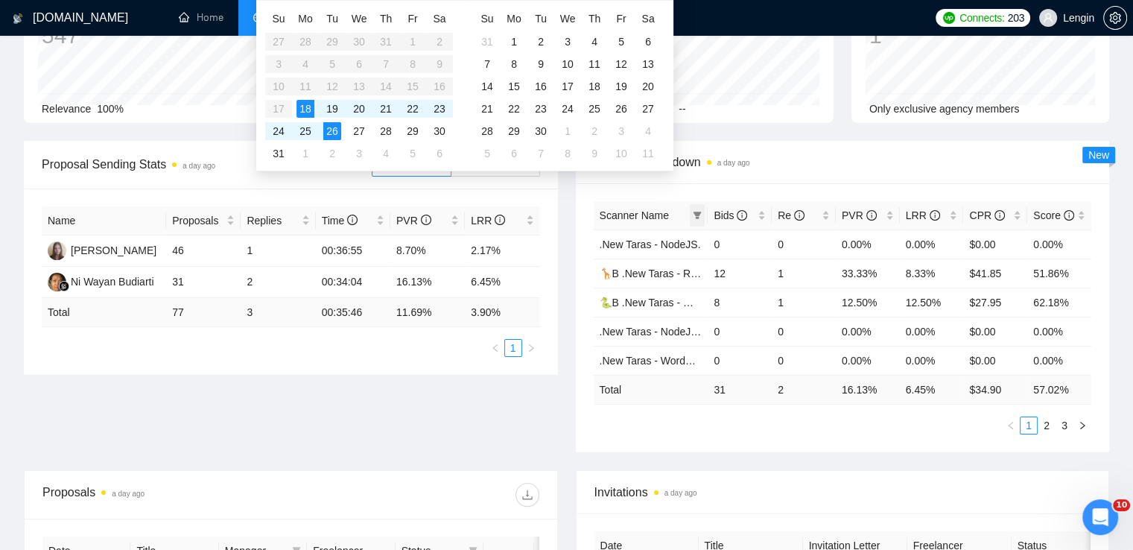 This screenshot has width=1133, height=550. What do you see at coordinates (694, 303) in the screenshot?
I see `a: 🐍B .New Taras - Wordpress short 23/04` at bounding box center [694, 303].